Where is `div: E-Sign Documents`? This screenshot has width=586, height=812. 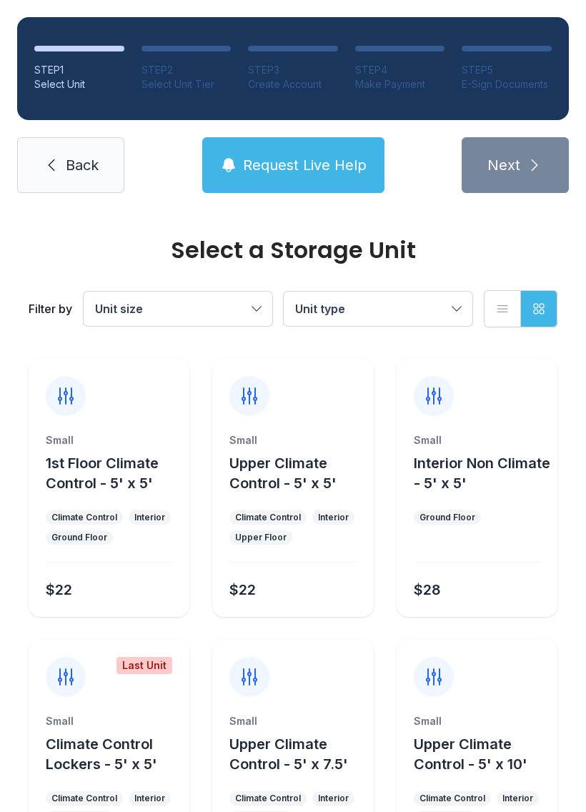 div: E-Sign Documents is located at coordinates (507, 84).